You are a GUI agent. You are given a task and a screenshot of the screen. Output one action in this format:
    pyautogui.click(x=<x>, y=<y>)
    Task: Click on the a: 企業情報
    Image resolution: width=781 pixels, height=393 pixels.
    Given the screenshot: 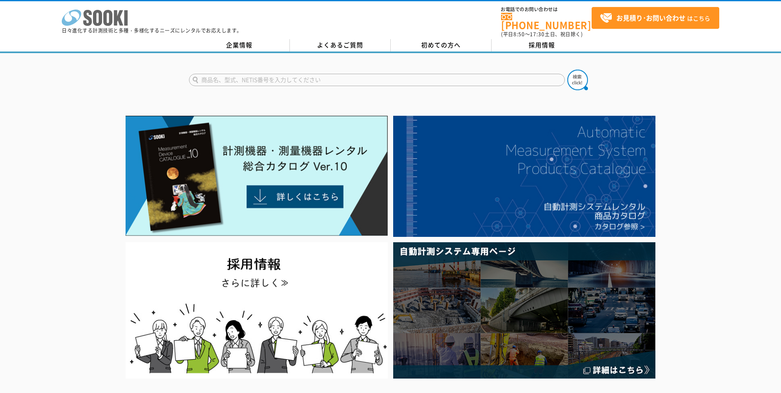 What is the action you would take?
    pyautogui.click(x=239, y=45)
    